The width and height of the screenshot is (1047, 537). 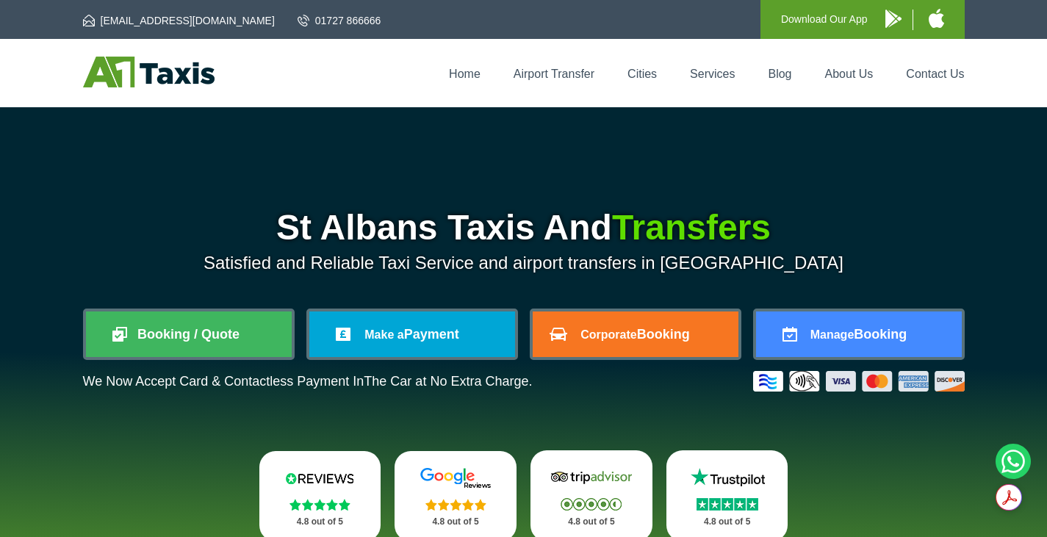 What do you see at coordinates (412, 334) in the screenshot?
I see `a: Make aPayment` at bounding box center [412, 334].